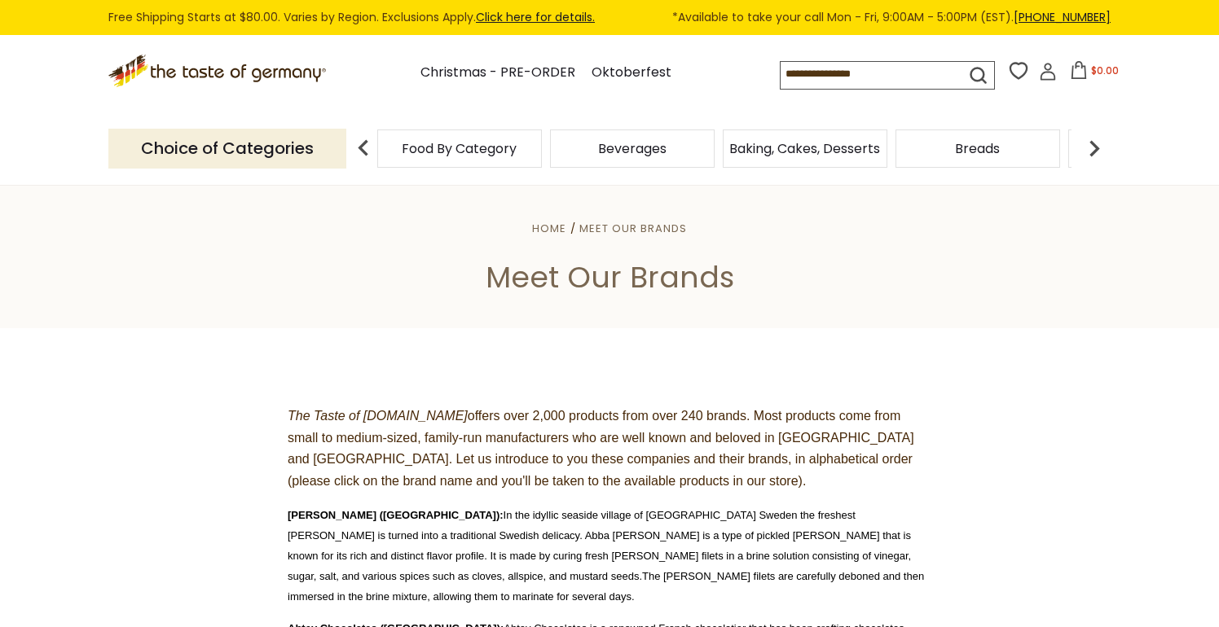  What do you see at coordinates (227, 148) in the screenshot?
I see `p: Choice of Categories` at bounding box center [227, 148].